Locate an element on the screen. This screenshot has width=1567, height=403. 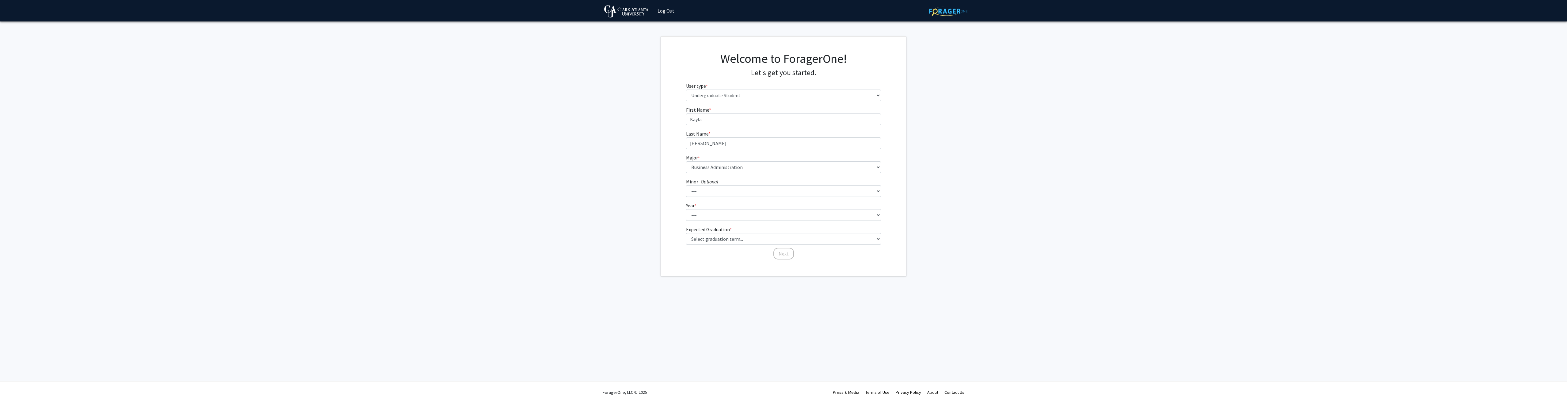
a: Contact Us is located at coordinates (954, 392).